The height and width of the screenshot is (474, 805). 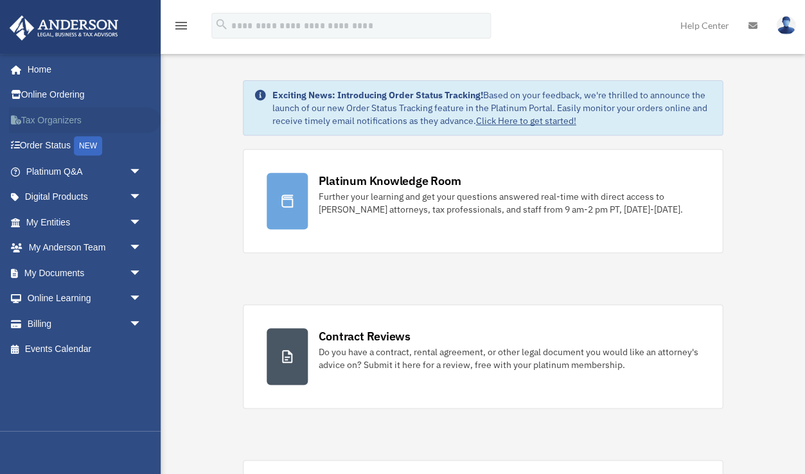 What do you see at coordinates (85, 95) in the screenshot?
I see `a: Online Ordering` at bounding box center [85, 95].